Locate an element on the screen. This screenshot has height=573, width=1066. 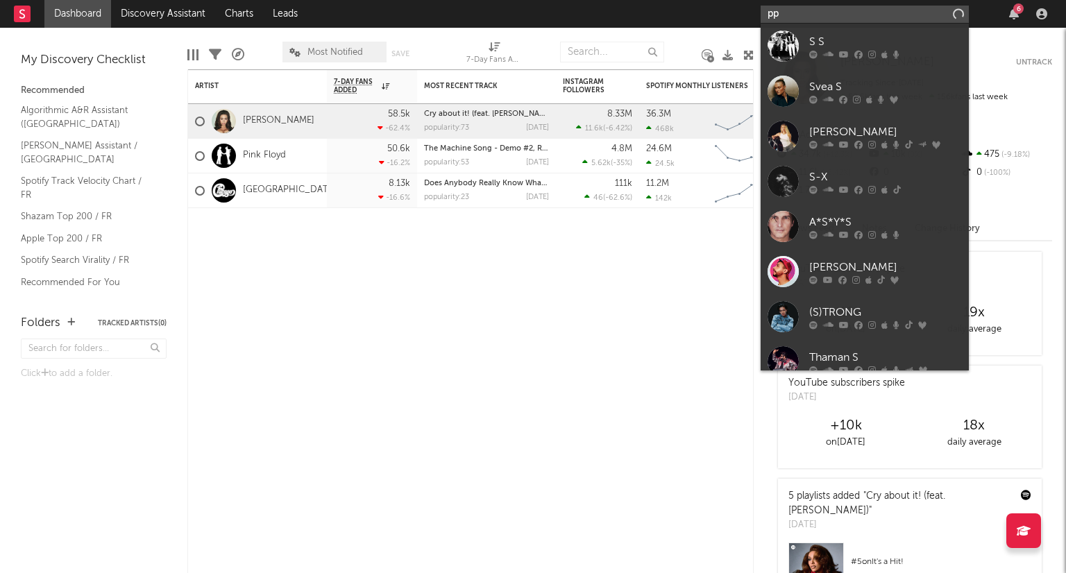
div: 4.8M is located at coordinates (622, 149).